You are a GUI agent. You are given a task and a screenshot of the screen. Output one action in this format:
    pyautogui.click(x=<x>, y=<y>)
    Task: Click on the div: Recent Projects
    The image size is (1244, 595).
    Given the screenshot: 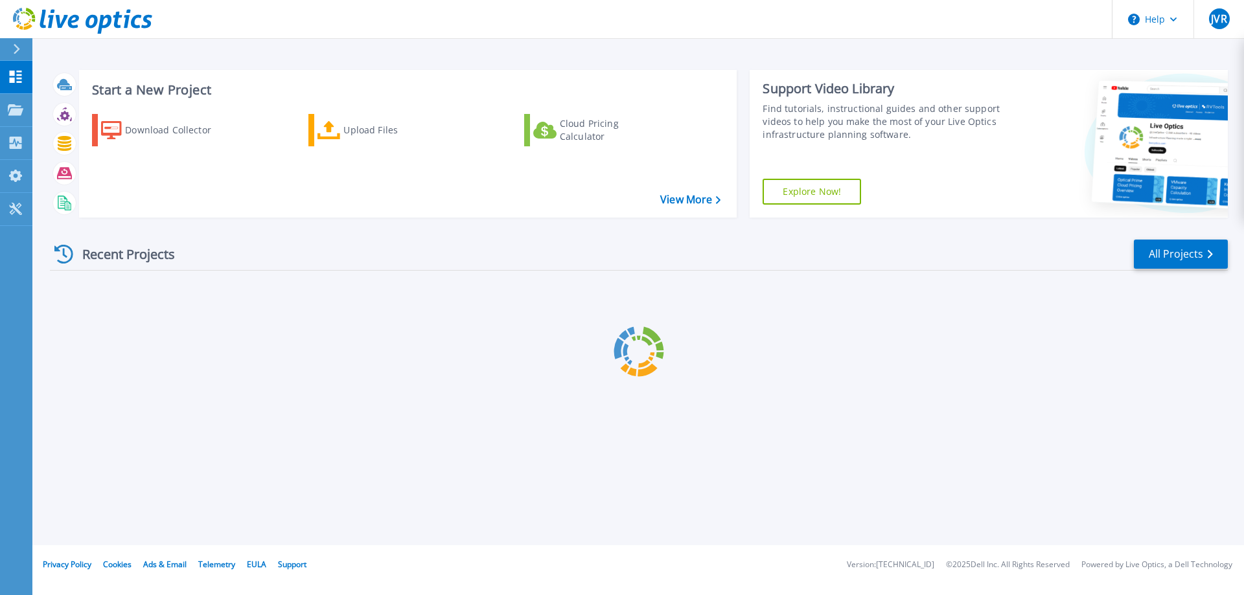 What is the action you would take?
    pyautogui.click(x=121, y=254)
    